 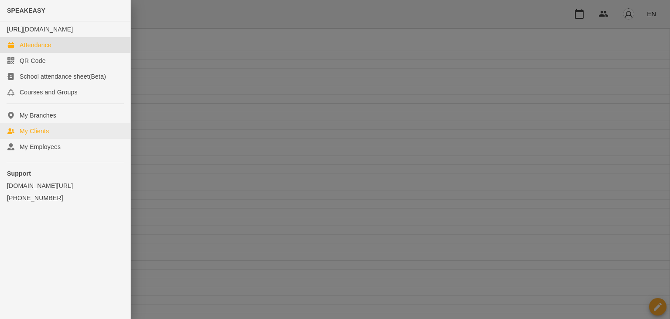 What do you see at coordinates (65, 173) in the screenshot?
I see `p: Support` at bounding box center [65, 173].